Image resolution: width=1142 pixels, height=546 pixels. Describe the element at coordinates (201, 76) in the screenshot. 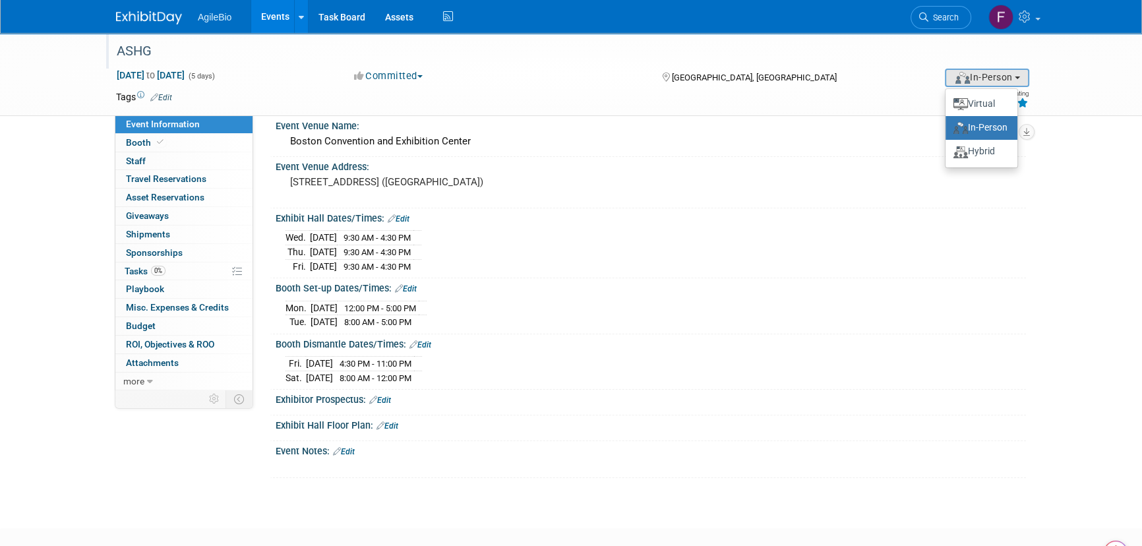

I see `span: (5 days)` at that location.